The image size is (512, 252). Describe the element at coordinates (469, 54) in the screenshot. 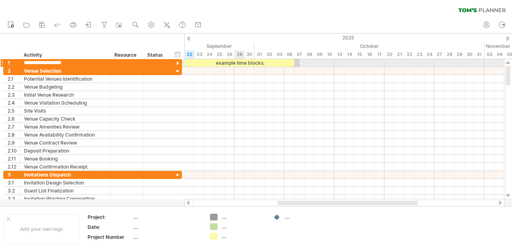

I see `div: Thursday, 30 October 2025` at that location.